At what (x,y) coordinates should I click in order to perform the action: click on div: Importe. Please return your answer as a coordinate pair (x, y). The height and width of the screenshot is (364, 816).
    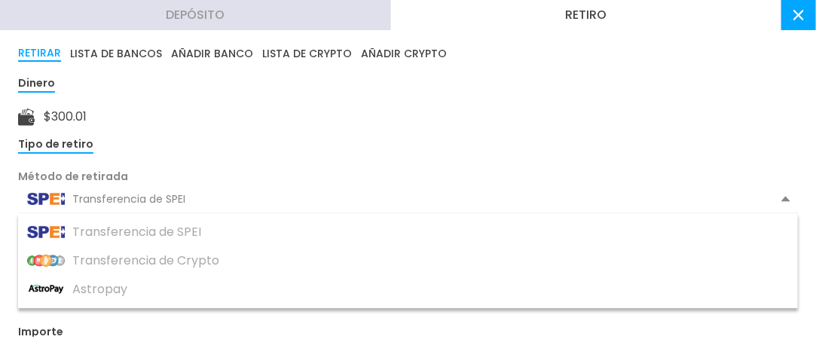
    Looking at the image, I should click on (41, 332).